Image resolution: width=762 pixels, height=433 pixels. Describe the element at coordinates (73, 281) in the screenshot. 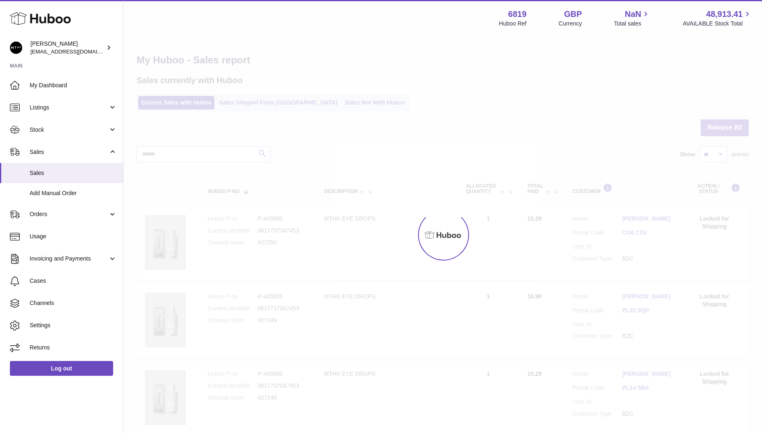

I see `span: Cases` at that location.